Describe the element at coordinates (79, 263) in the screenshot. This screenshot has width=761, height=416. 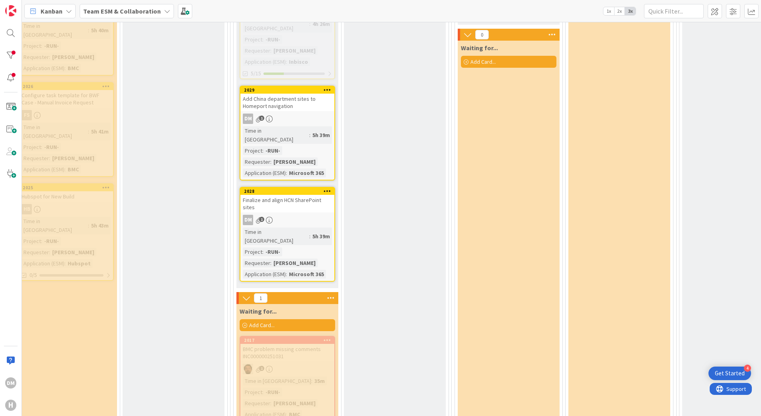
I see `div: Hubspot` at that location.